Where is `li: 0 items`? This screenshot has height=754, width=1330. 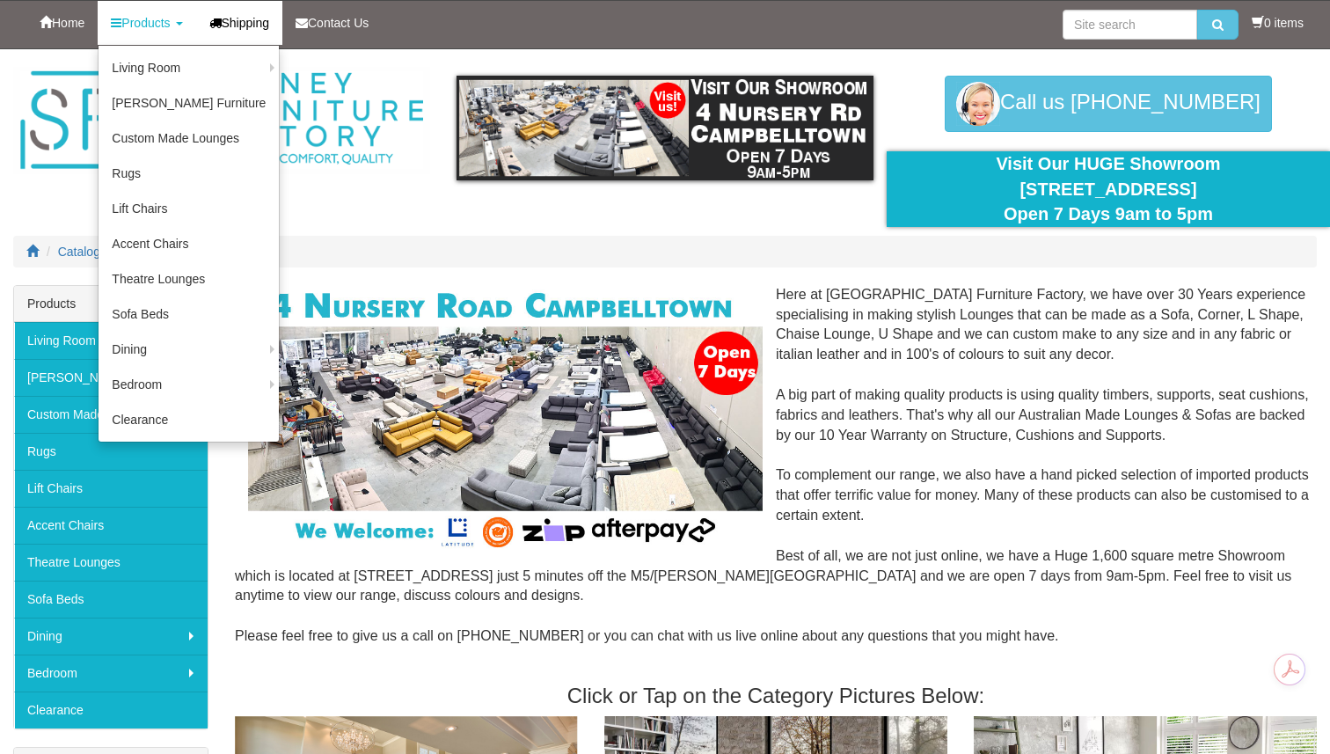
li: 0 items is located at coordinates (1278, 23).